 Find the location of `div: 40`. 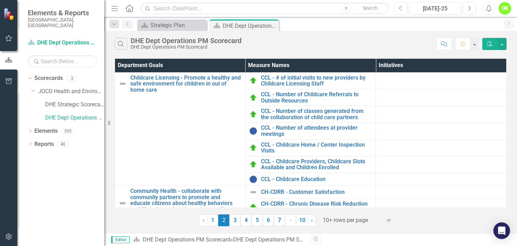

div: 40 is located at coordinates (63, 144).